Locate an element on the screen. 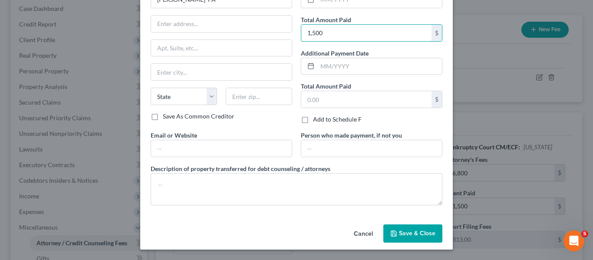 The width and height of the screenshot is (593, 260). input: Enter city... is located at coordinates (221, 72).